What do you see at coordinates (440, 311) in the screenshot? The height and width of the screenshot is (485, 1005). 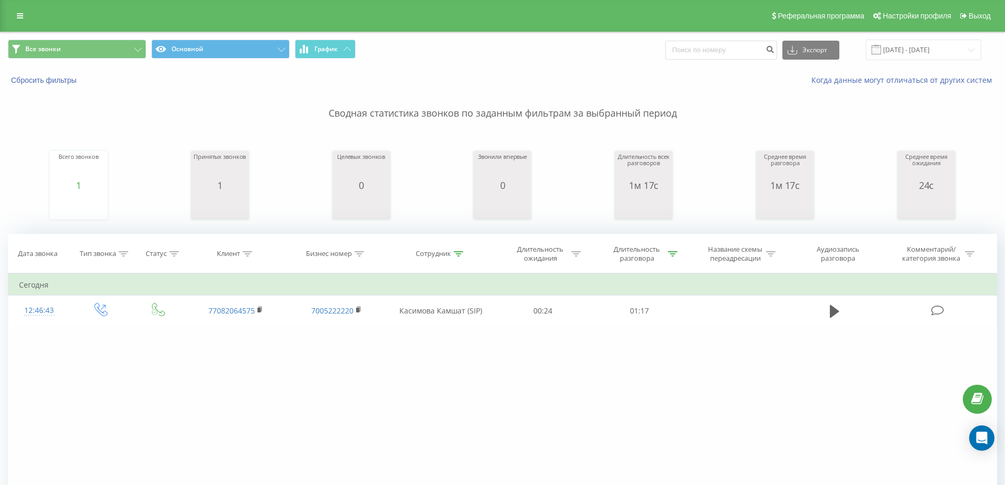 I see `td: Касимова Камшат (SIP)` at bounding box center [440, 311].